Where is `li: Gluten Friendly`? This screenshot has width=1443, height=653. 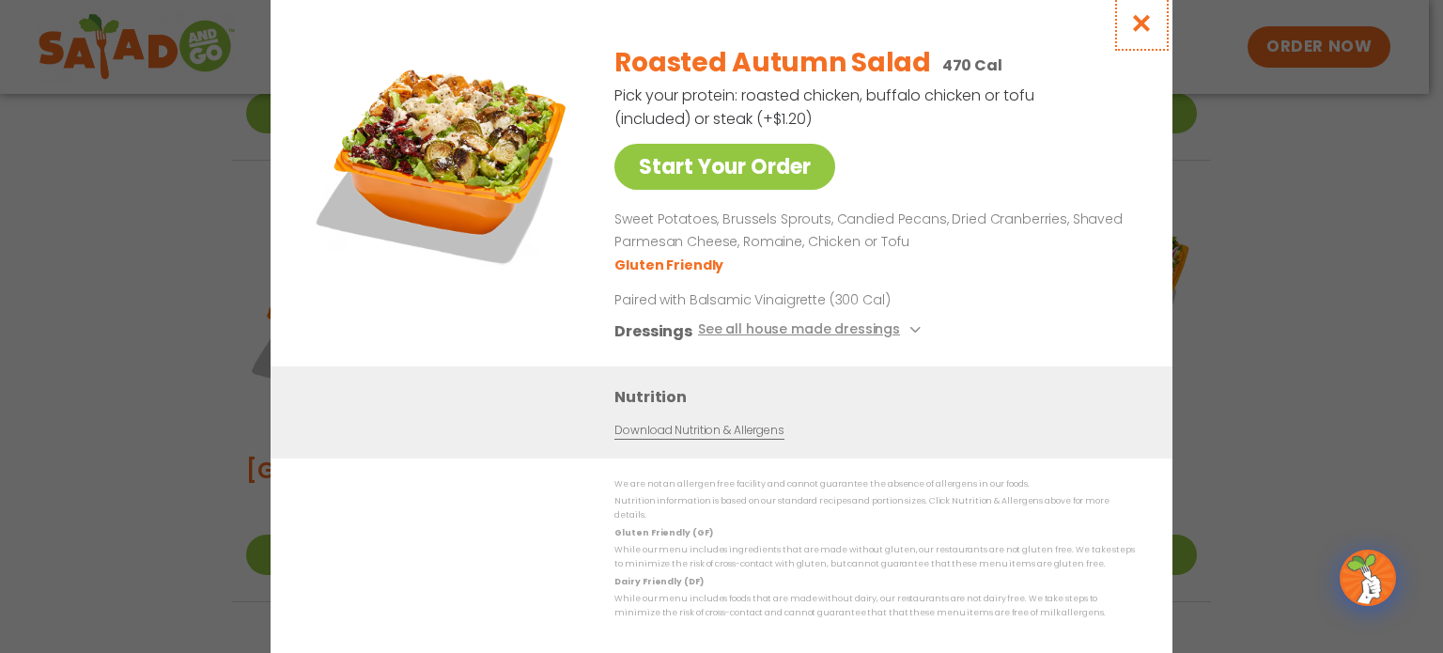 li: Gluten Friendly is located at coordinates (670, 265).